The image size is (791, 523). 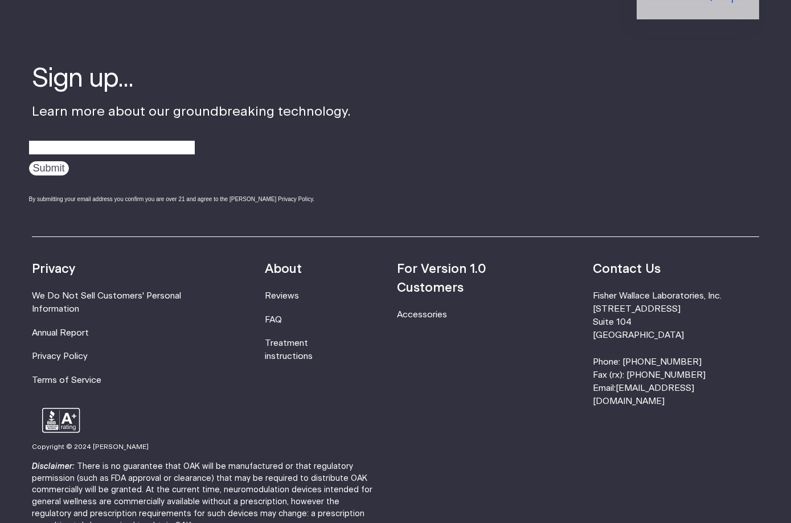 I want to click on input: Submit, so click(x=49, y=168).